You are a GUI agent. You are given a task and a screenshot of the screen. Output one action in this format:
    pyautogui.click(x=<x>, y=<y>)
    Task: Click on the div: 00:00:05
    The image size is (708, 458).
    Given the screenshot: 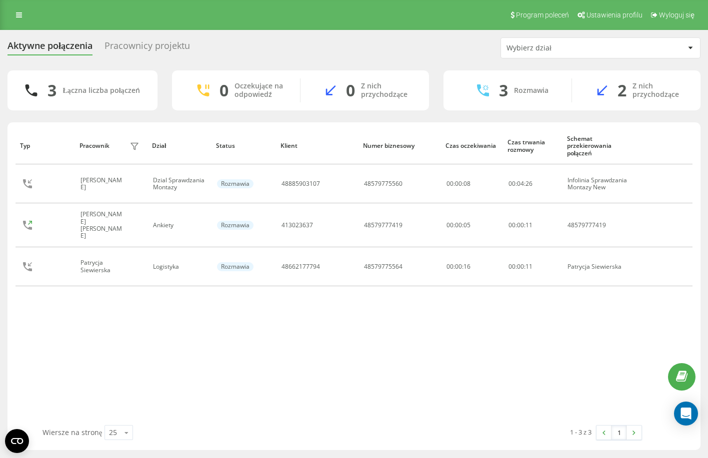 What is the action you would take?
    pyautogui.click(x=472, y=225)
    